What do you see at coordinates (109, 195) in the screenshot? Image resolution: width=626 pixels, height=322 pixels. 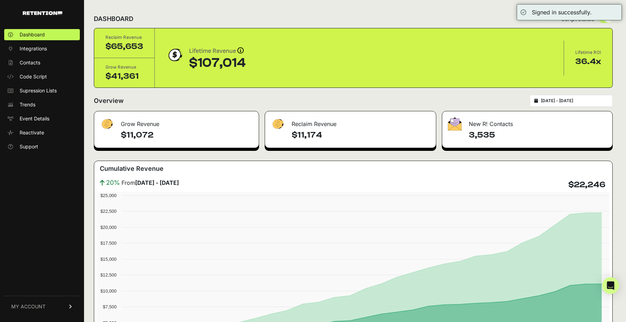 I see `text: $25,000` at bounding box center [109, 195].